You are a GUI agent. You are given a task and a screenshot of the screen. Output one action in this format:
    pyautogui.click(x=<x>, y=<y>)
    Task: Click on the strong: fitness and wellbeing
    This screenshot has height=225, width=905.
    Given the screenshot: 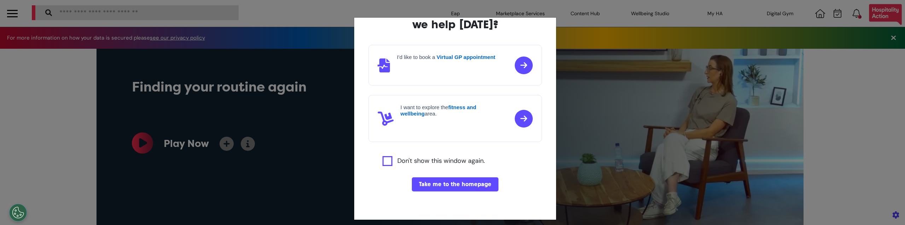 What is the action you would take?
    pyautogui.click(x=439, y=110)
    